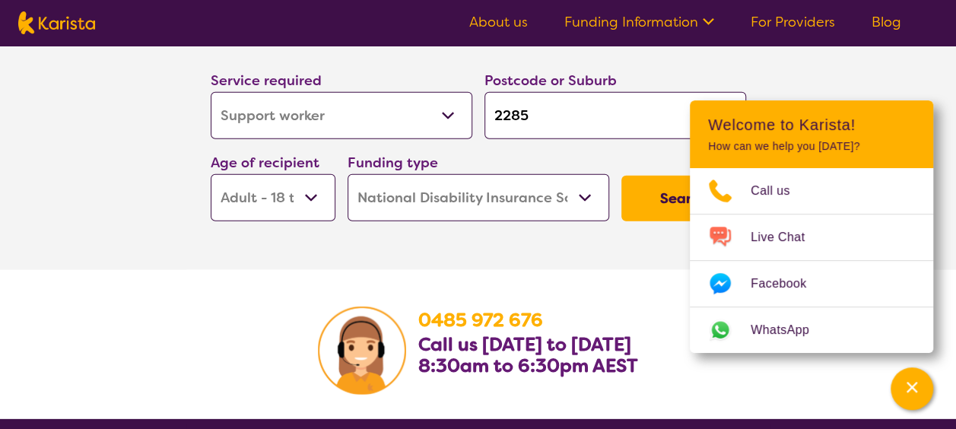  Describe the element at coordinates (912, 389) in the screenshot. I see `button: Channel Menu` at that location.